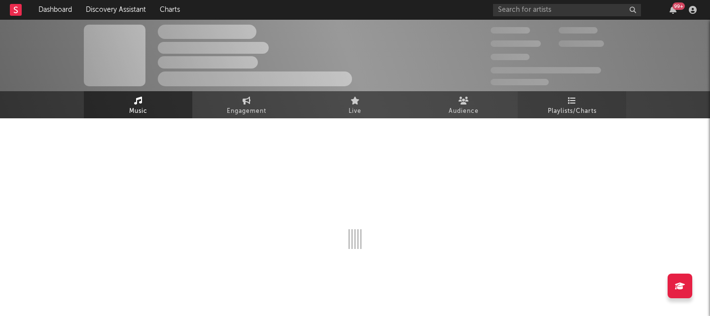 Image resolution: width=710 pixels, height=316 pixels. Describe the element at coordinates (247, 105) in the screenshot. I see `a: Engagement` at that location.